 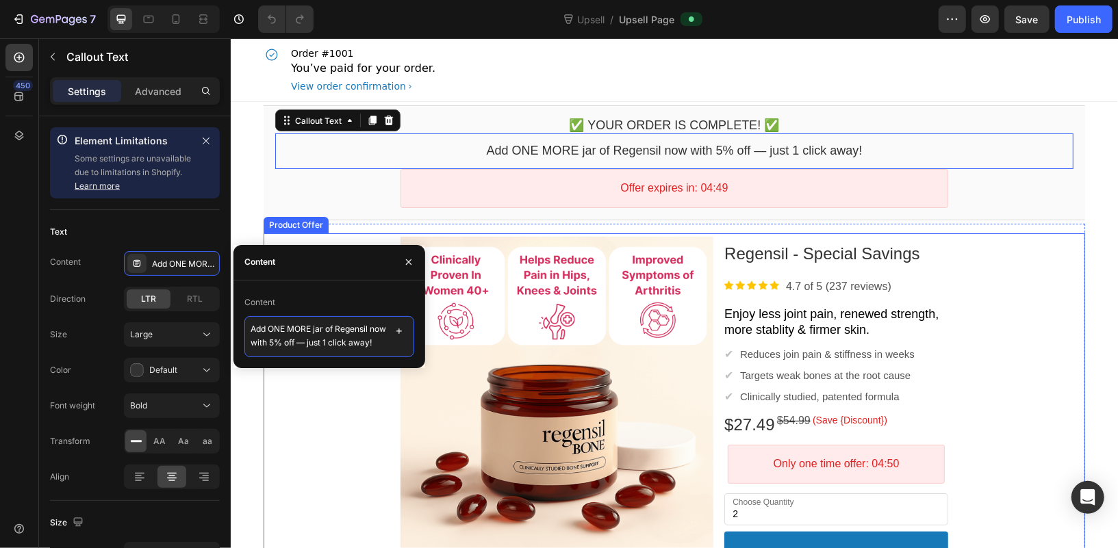 I want to click on bdo: (Save {Discount}), so click(x=619, y=382).